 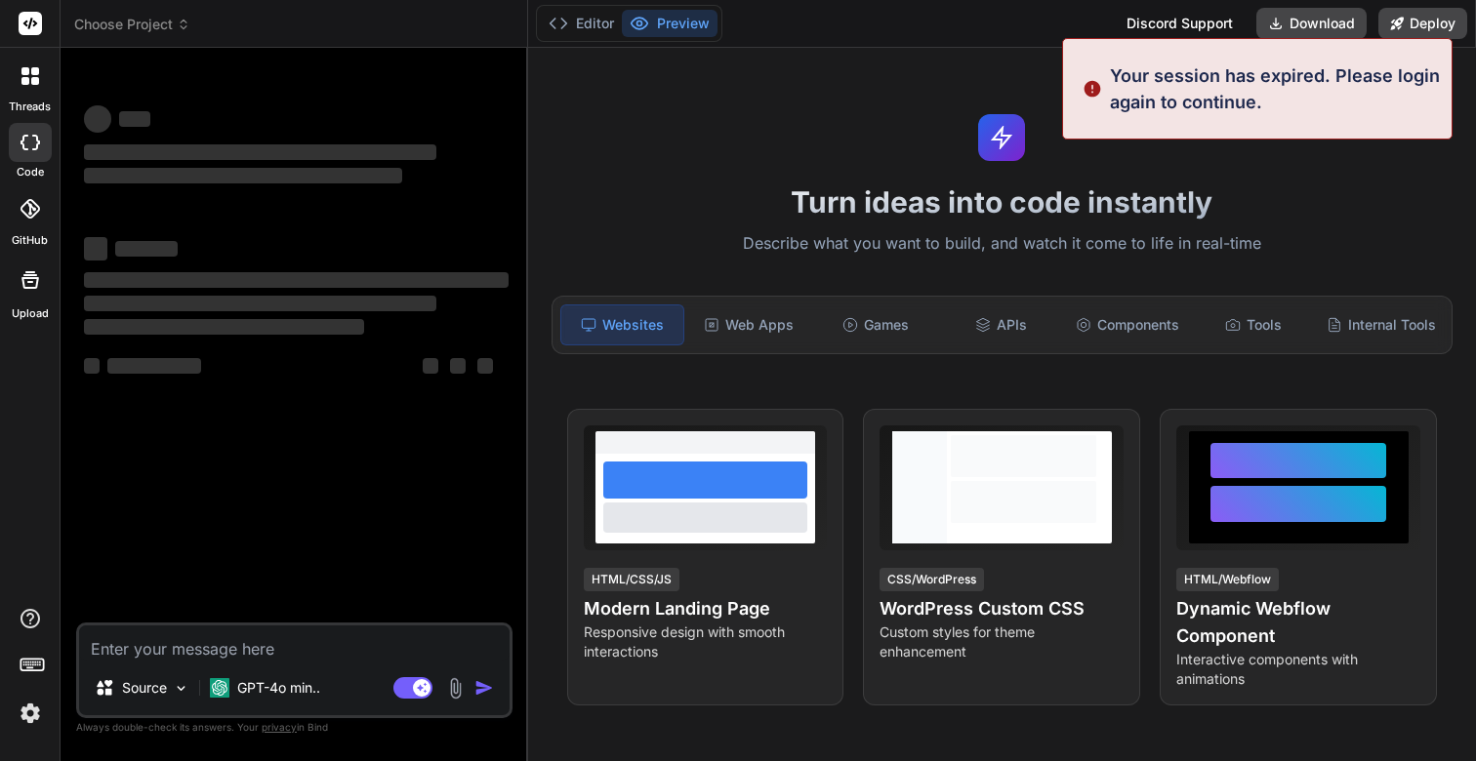 What do you see at coordinates (1092, 89) in the screenshot?
I see `img: alert` at bounding box center [1092, 89].